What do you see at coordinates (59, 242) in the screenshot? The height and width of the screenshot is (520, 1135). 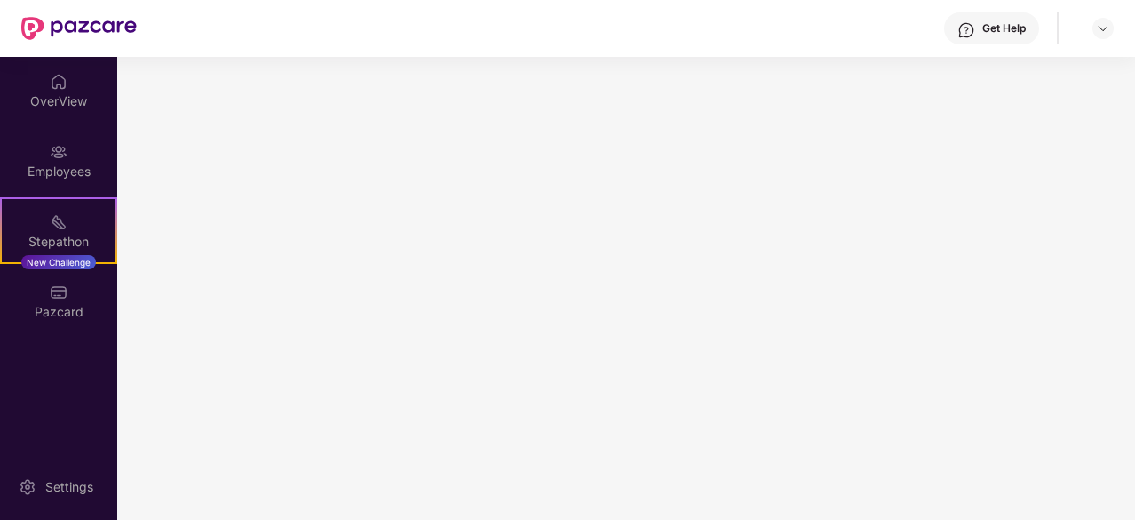 I see `div: Stepathon` at bounding box center [59, 242].